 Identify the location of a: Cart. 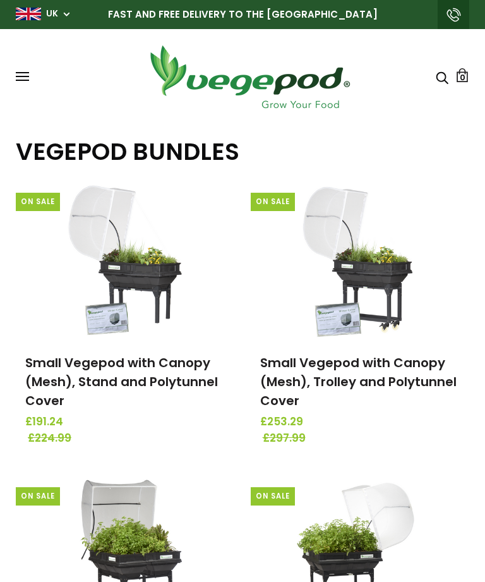
(463, 75).